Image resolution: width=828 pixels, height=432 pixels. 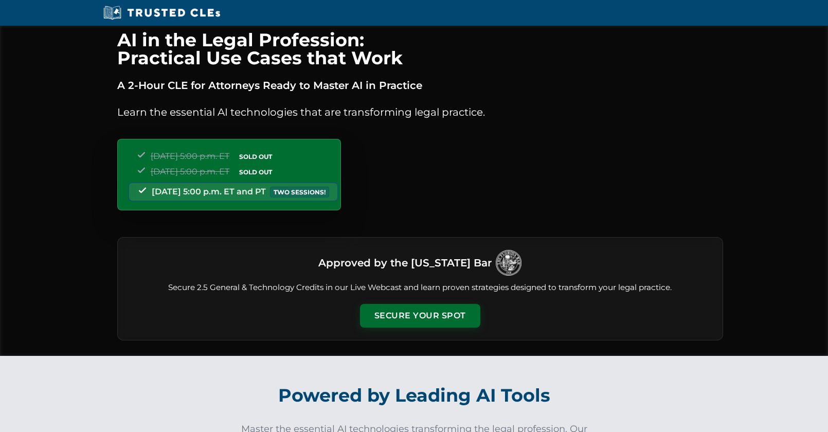 What do you see at coordinates (420, 112) in the screenshot?
I see `p: Learn the essential AI technologies that are transforming legal practice.` at bounding box center [420, 112].